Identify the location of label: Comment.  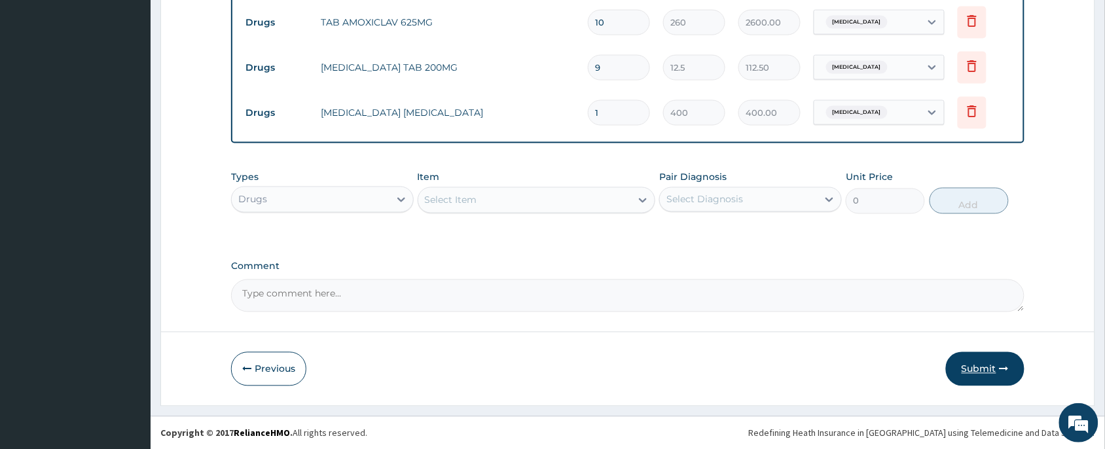
(628, 266).